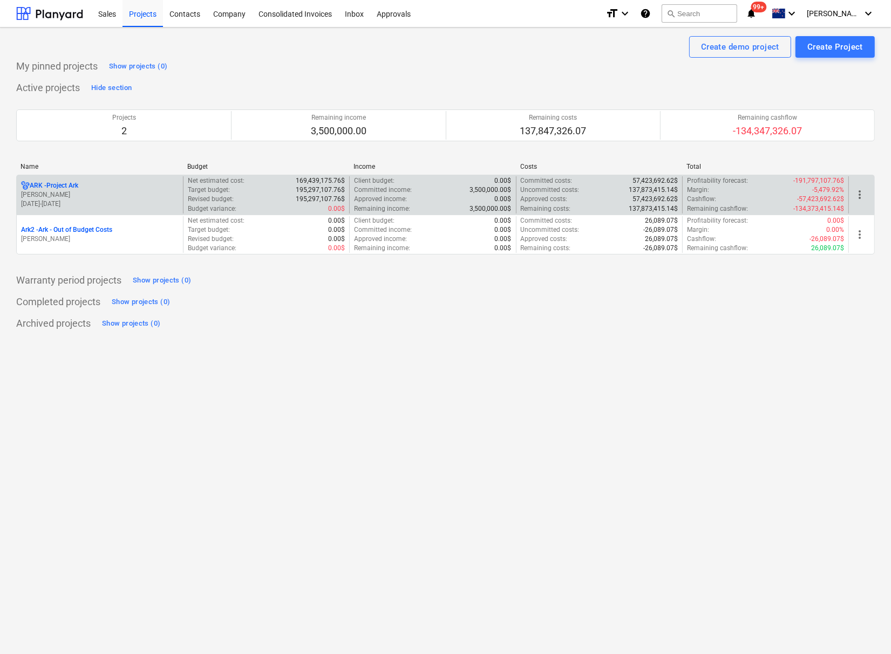 Image resolution: width=891 pixels, height=654 pixels. What do you see at coordinates (699, 13) in the screenshot?
I see `button: Search` at bounding box center [699, 13].